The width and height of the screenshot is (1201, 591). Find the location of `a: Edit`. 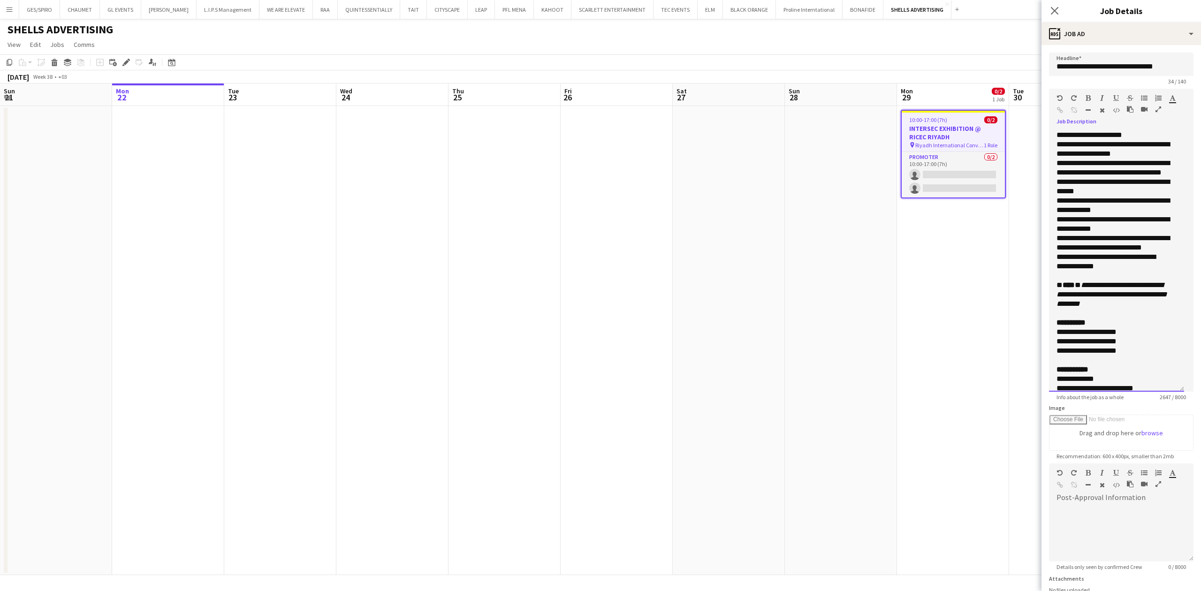

a: Edit is located at coordinates (35, 45).